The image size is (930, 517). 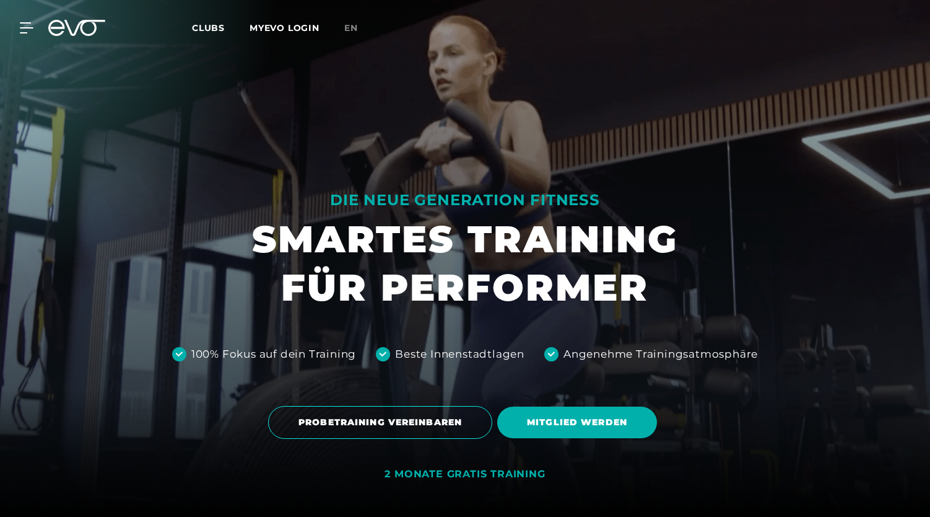 I want to click on a: PROBETRAINING VEREINBAREN, so click(x=383, y=422).